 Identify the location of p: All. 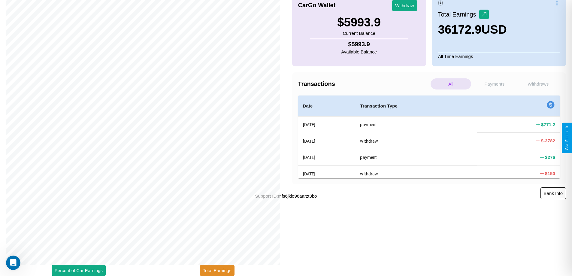
(451, 84).